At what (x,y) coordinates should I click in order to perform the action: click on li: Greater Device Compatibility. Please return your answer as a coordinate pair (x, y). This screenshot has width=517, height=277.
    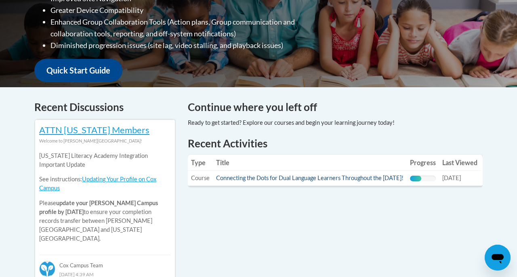
    Looking at the image, I should click on (189, 10).